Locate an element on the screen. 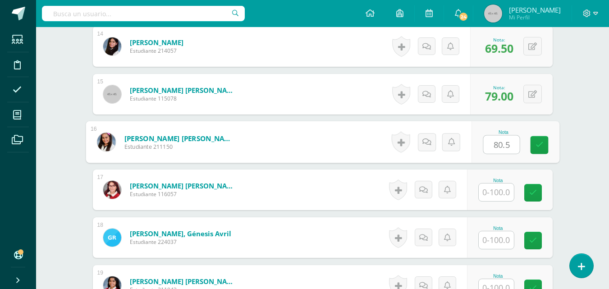 The image size is (609, 289). img: 98a0d72a45fa40dda1a83b55b559eb81.png is located at coordinates (112, 190).